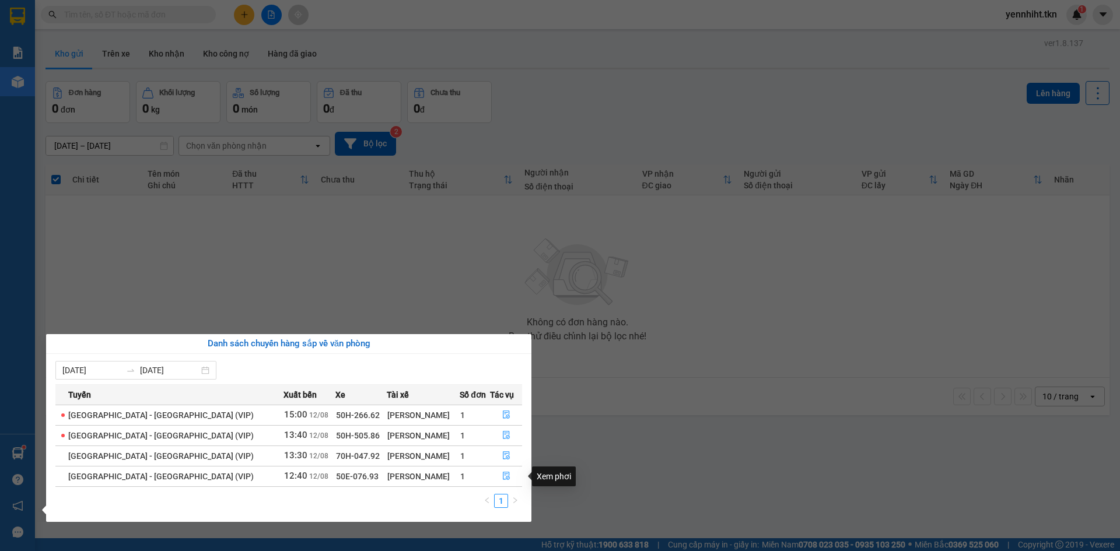 Image resolution: width=1120 pixels, height=551 pixels. I want to click on span: left, so click(487, 501).